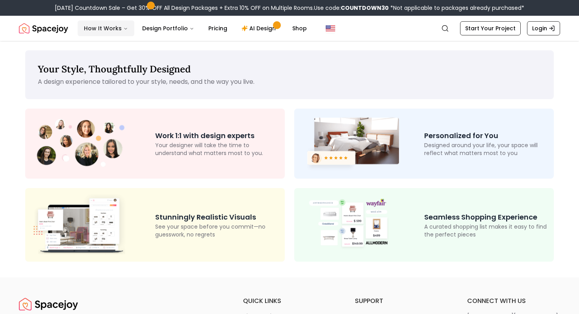  What do you see at coordinates (218, 28) in the screenshot?
I see `a: Pricing` at bounding box center [218, 28].